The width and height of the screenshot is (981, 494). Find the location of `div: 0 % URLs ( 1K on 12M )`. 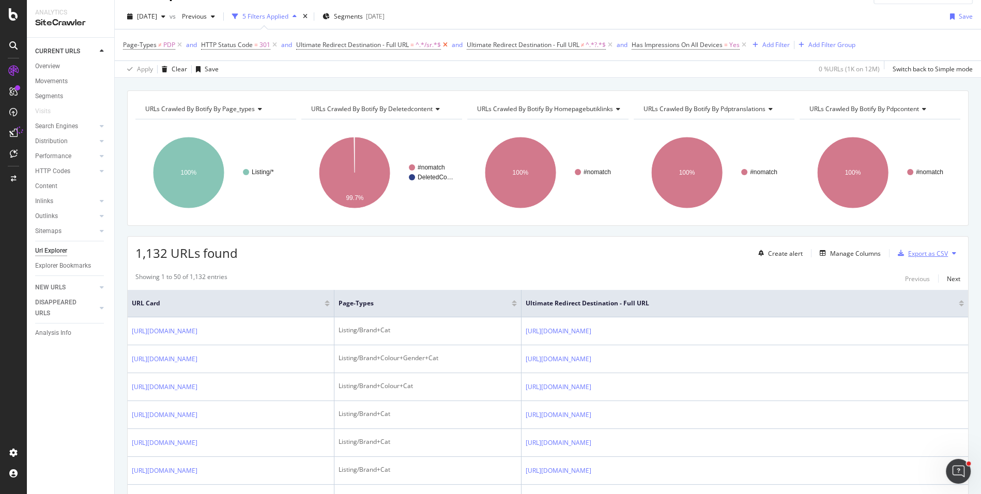

div: 0 % URLs ( 1K on 12M ) is located at coordinates (849, 69).